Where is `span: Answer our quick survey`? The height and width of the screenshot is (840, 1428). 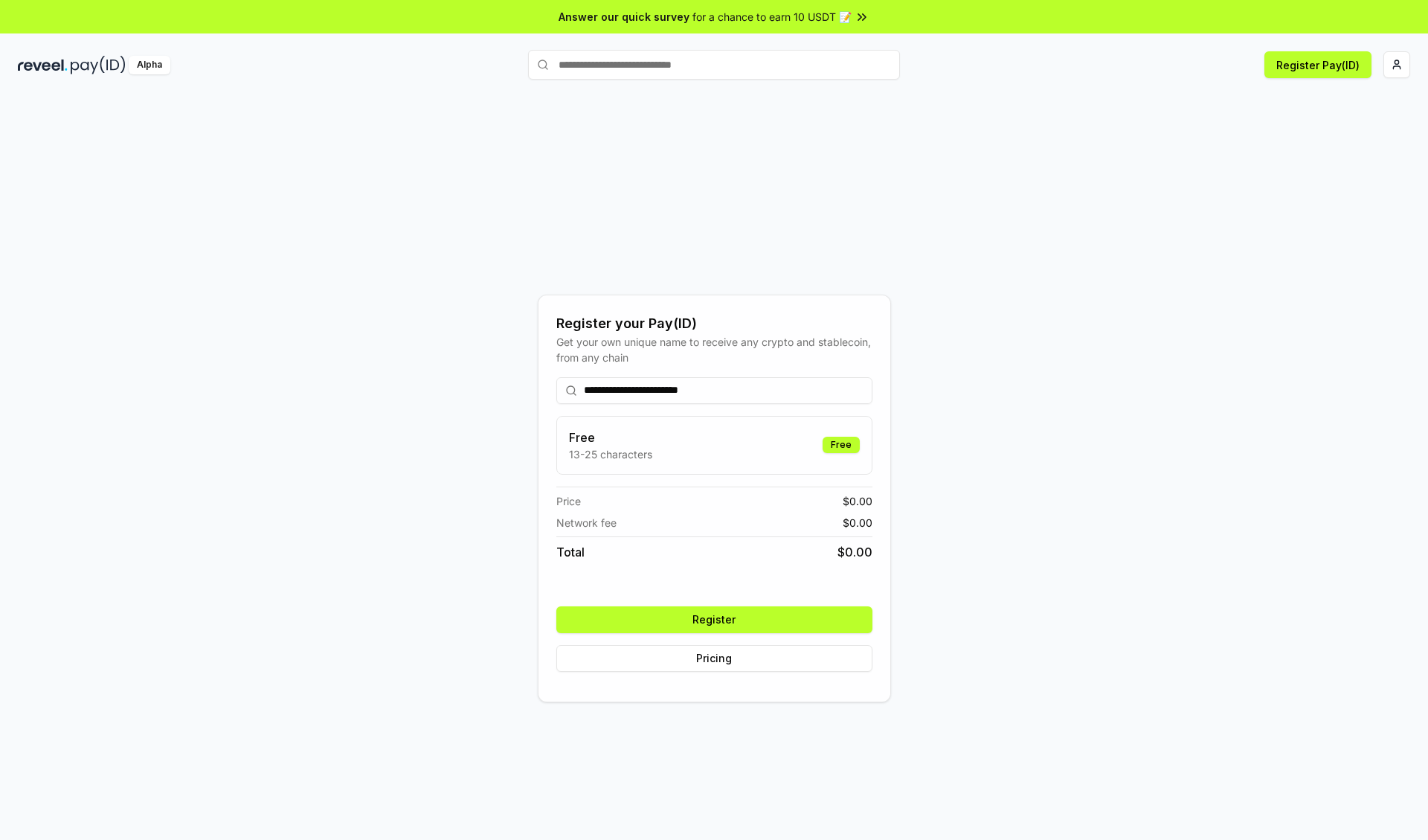 span: Answer our quick survey is located at coordinates (625, 16).